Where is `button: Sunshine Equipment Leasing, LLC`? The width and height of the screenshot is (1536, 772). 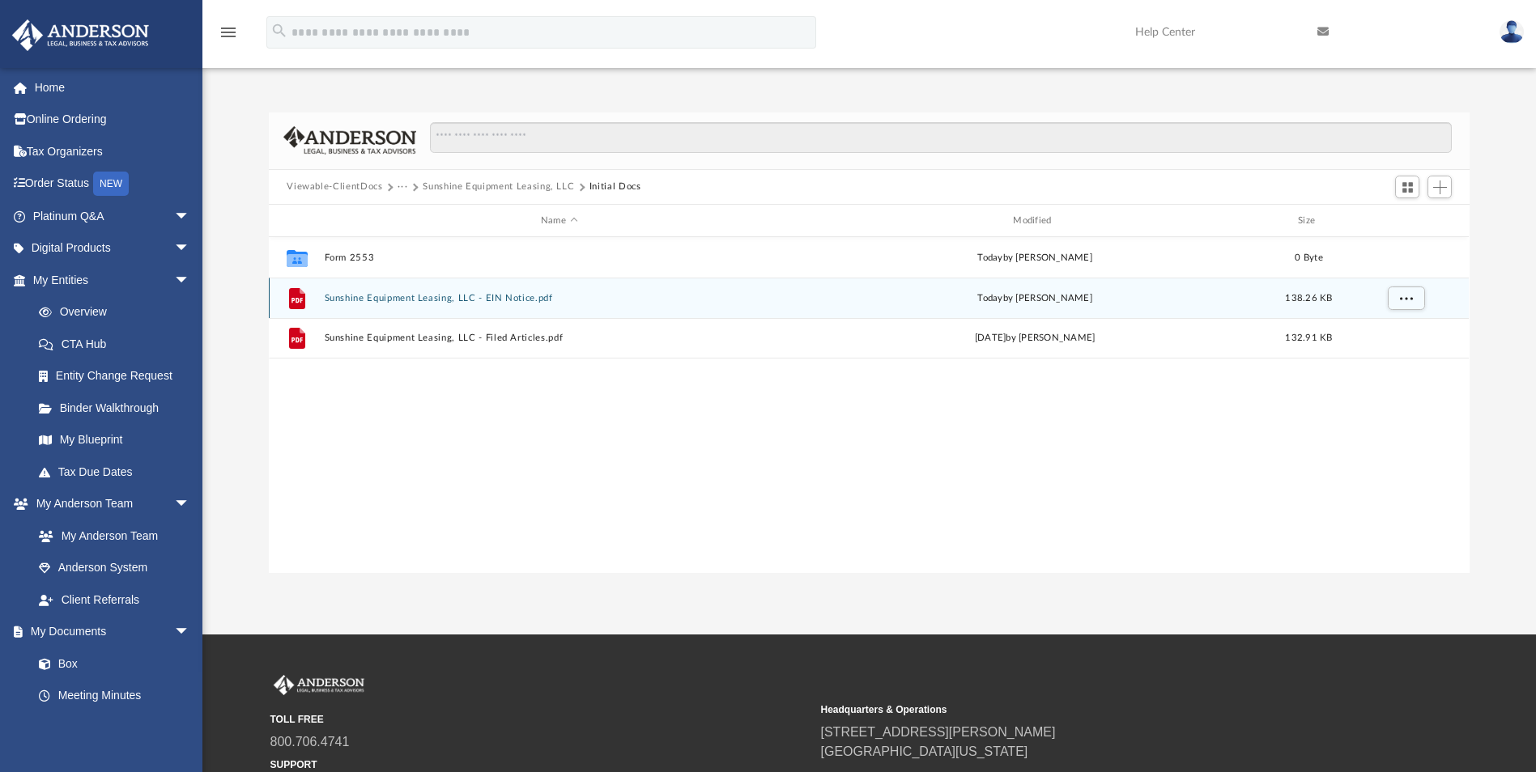
button: Sunshine Equipment Leasing, LLC is located at coordinates (498, 187).